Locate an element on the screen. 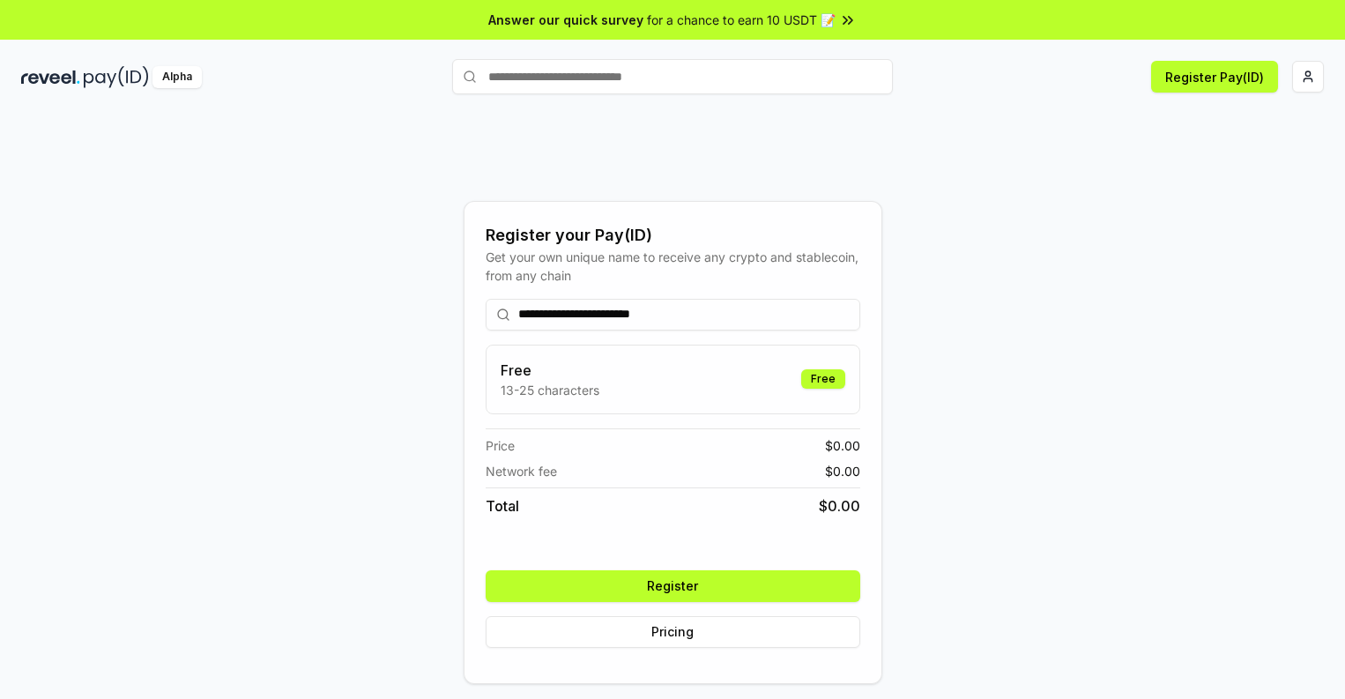 This screenshot has width=1345, height=699. h3: Free is located at coordinates (550, 370).